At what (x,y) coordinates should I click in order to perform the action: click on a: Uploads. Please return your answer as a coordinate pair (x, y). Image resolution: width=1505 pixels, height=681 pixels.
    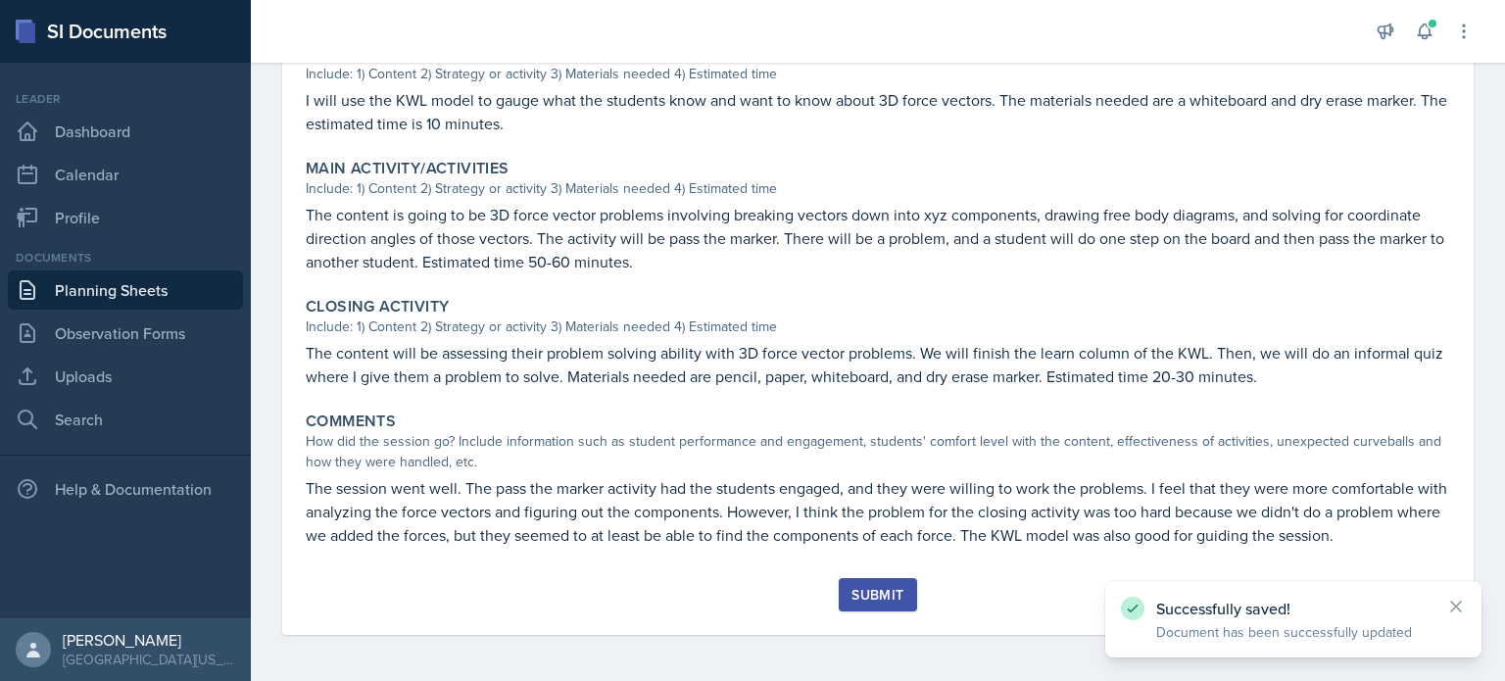
    Looking at the image, I should click on (125, 376).